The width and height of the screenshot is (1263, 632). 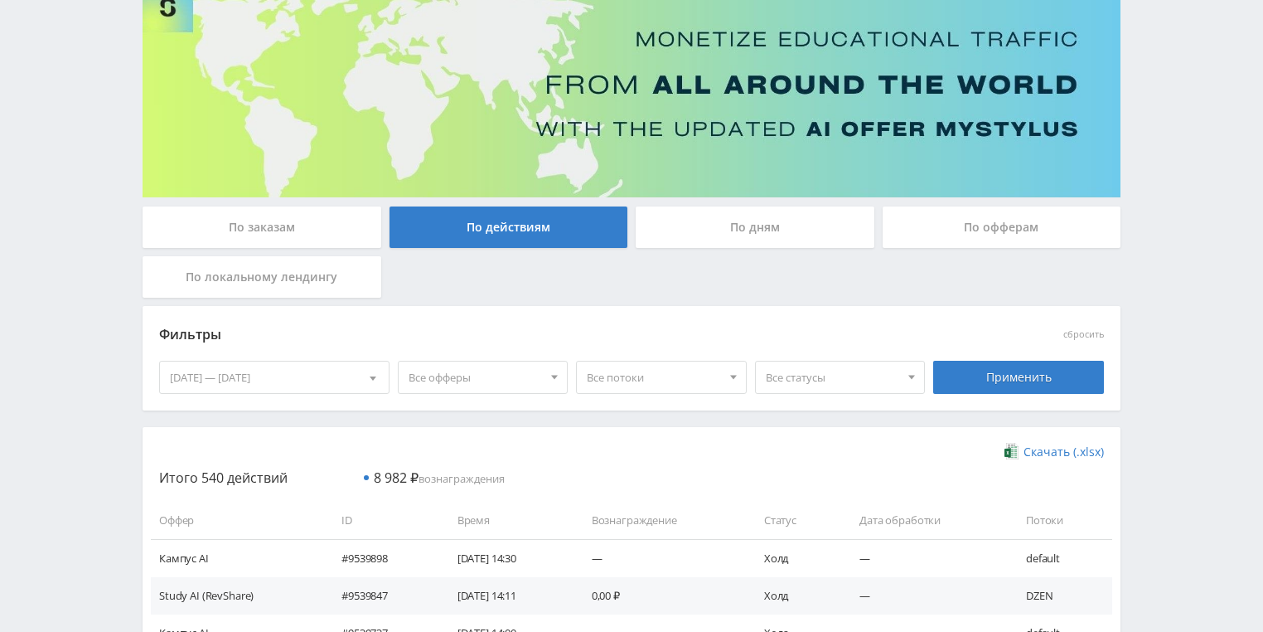 What do you see at coordinates (1083, 334) in the screenshot?
I see `button: сбросить` at bounding box center [1083, 334].